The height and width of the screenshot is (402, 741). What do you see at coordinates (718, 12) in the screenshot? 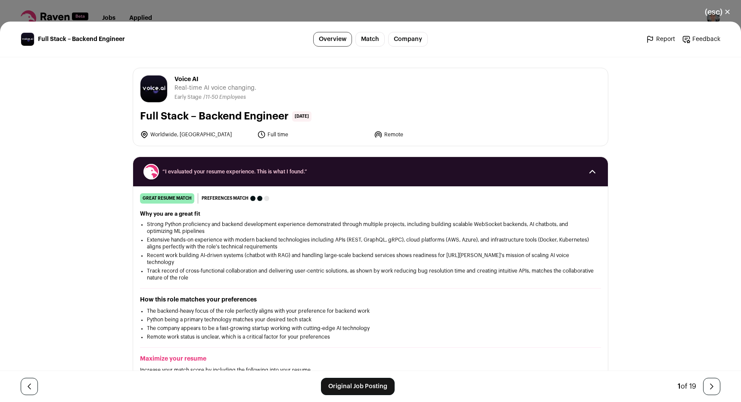
I see `button: Close modal` at bounding box center [718, 12].